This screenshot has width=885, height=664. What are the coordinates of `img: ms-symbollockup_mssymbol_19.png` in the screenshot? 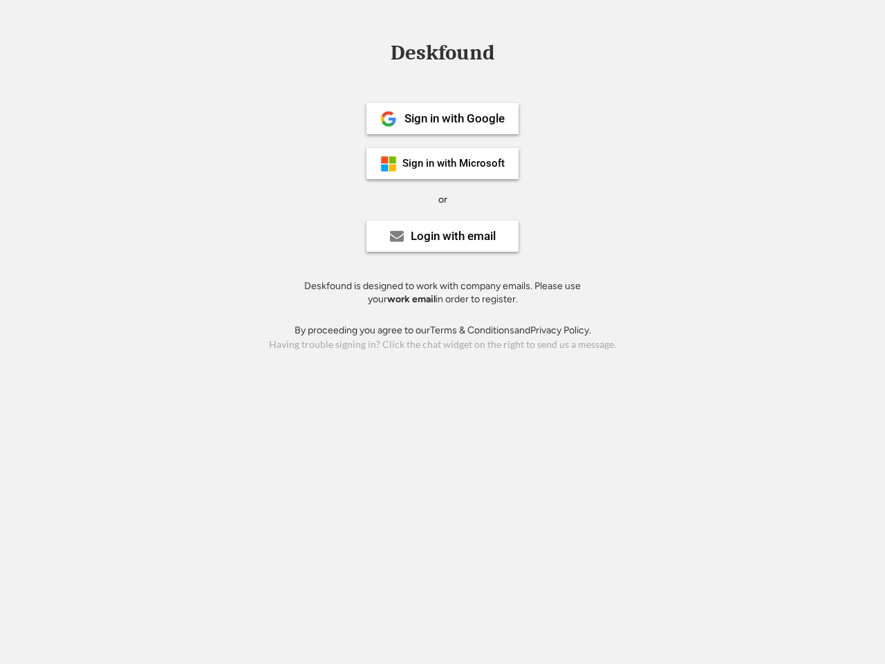 It's located at (389, 164).